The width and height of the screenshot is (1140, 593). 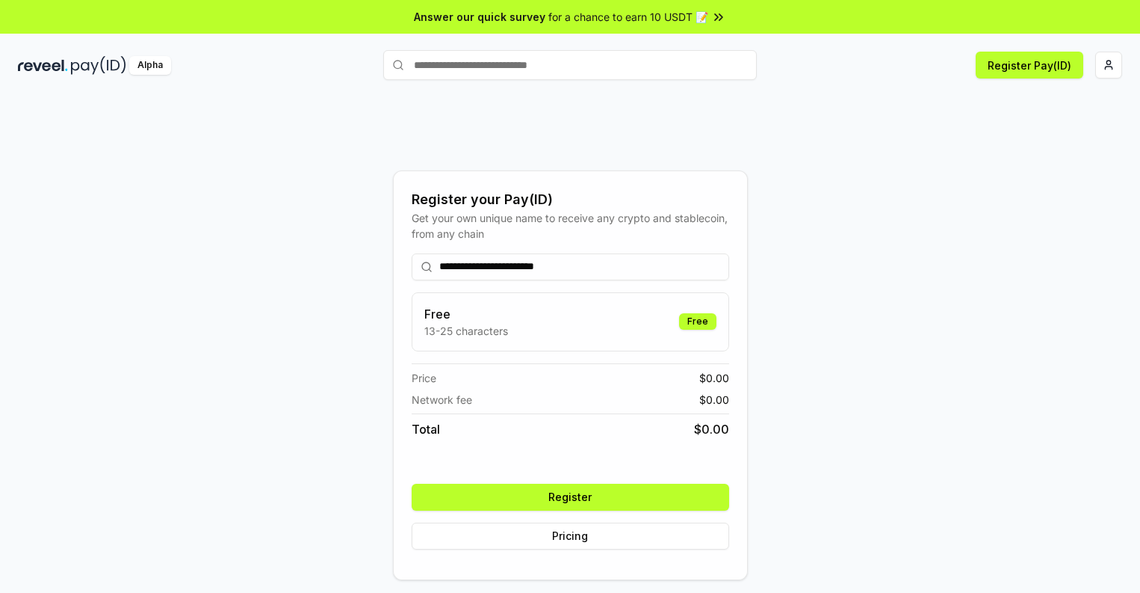 I want to click on h3: Free, so click(x=466, y=314).